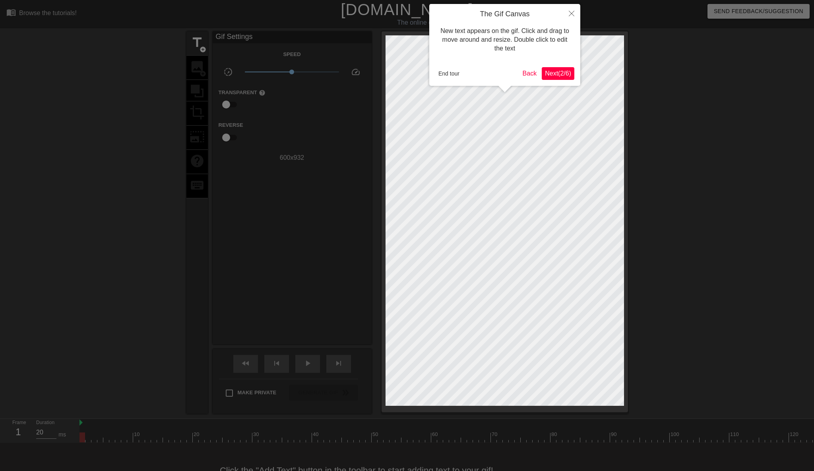 The width and height of the screenshot is (814, 471). I want to click on h4: The Gif Canvas, so click(505, 14).